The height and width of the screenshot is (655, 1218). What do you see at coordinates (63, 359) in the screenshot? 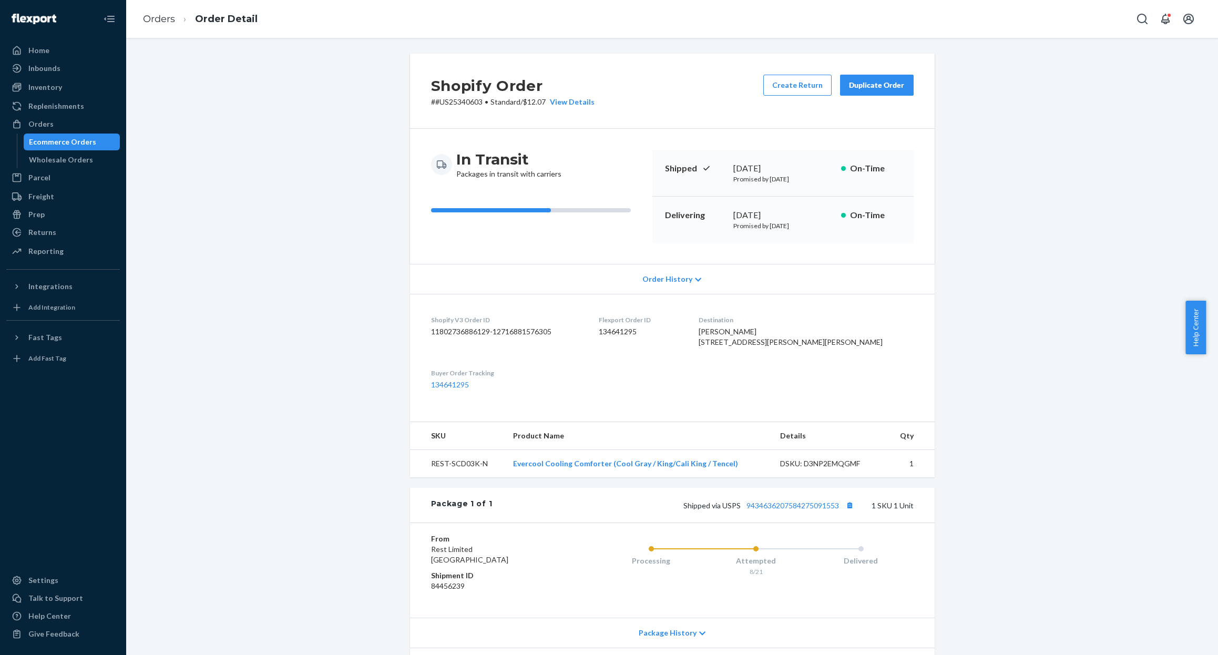
I see `a: Add Fast Tag` at bounding box center [63, 359].